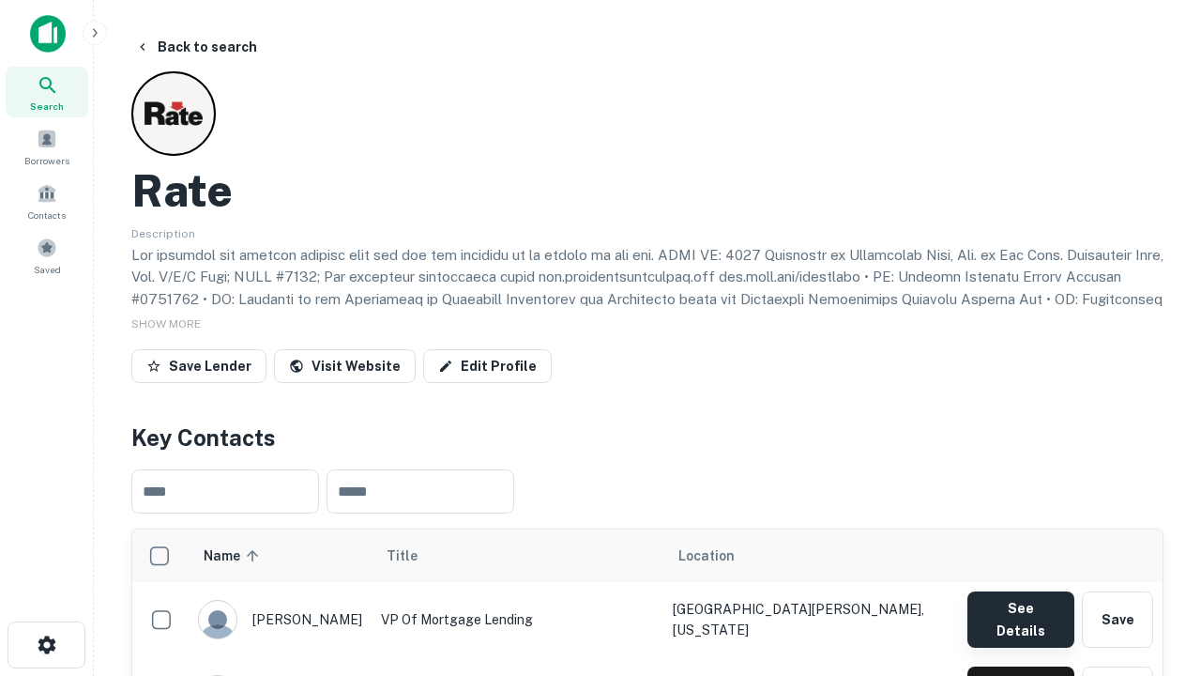  I want to click on a: Saved, so click(47, 255).